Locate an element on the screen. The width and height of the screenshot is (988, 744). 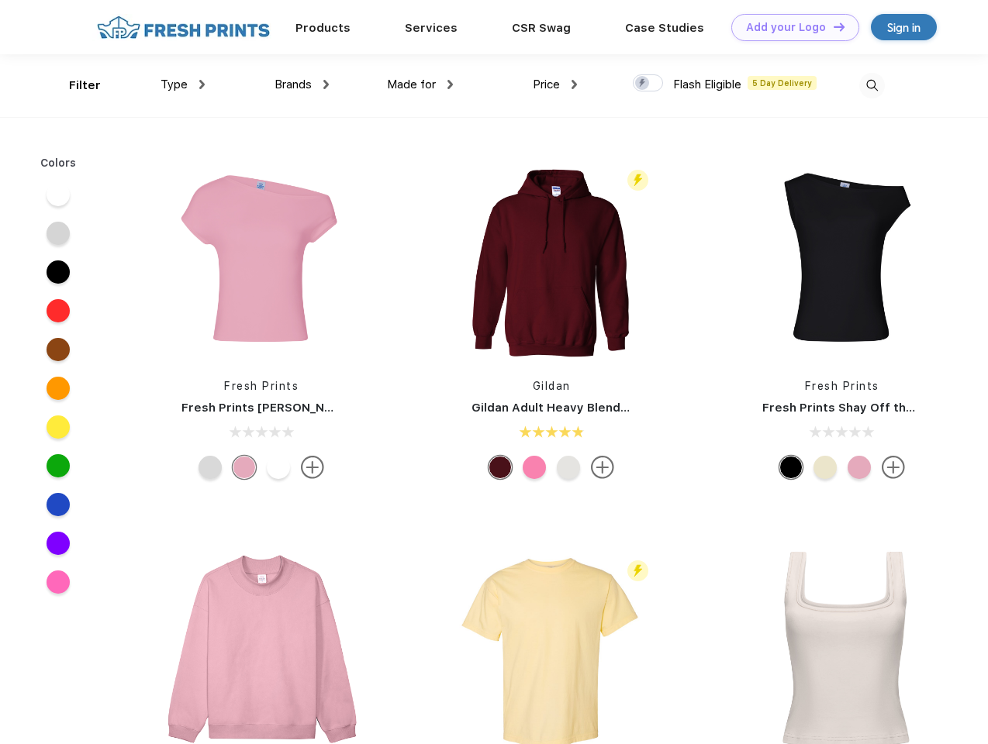
img: desktop_search.svg is located at coordinates (871, 85).